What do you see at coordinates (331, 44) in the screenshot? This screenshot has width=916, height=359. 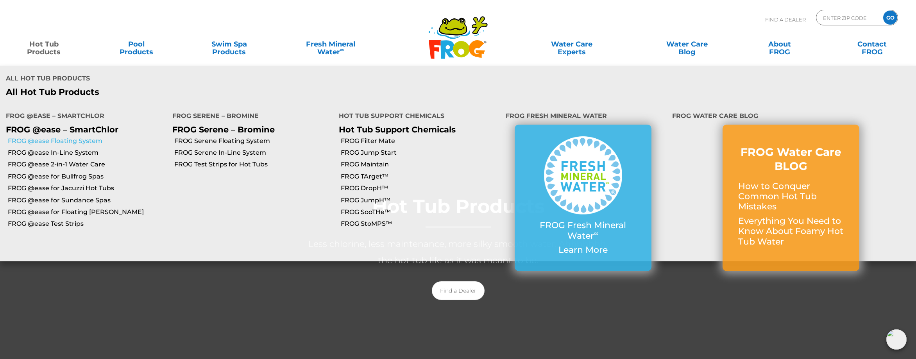 I see `a: Fresh MineralWater∞` at bounding box center [331, 44].